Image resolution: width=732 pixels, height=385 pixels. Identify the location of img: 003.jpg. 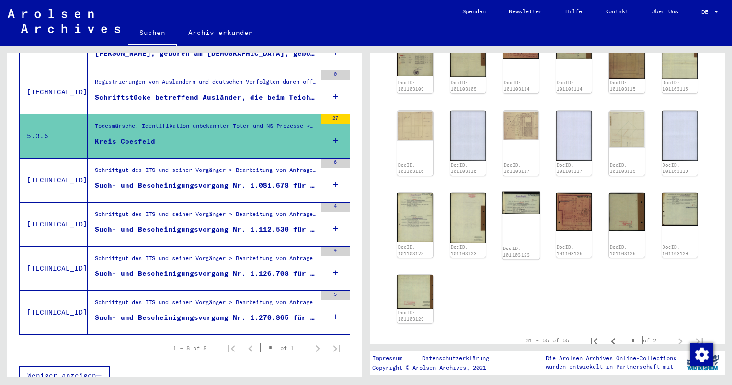
(520, 202).